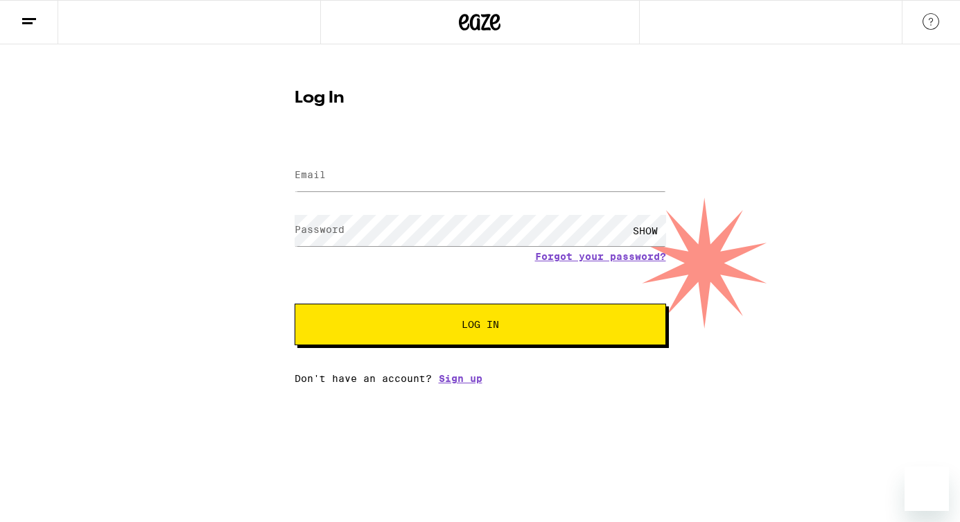  I want to click on label: Password, so click(320, 229).